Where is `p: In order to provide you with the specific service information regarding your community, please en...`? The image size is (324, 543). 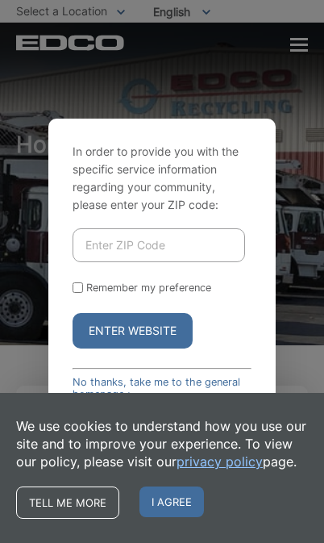 p: In order to provide you with the specific service information regarding your community, please en... is located at coordinates (161, 178).